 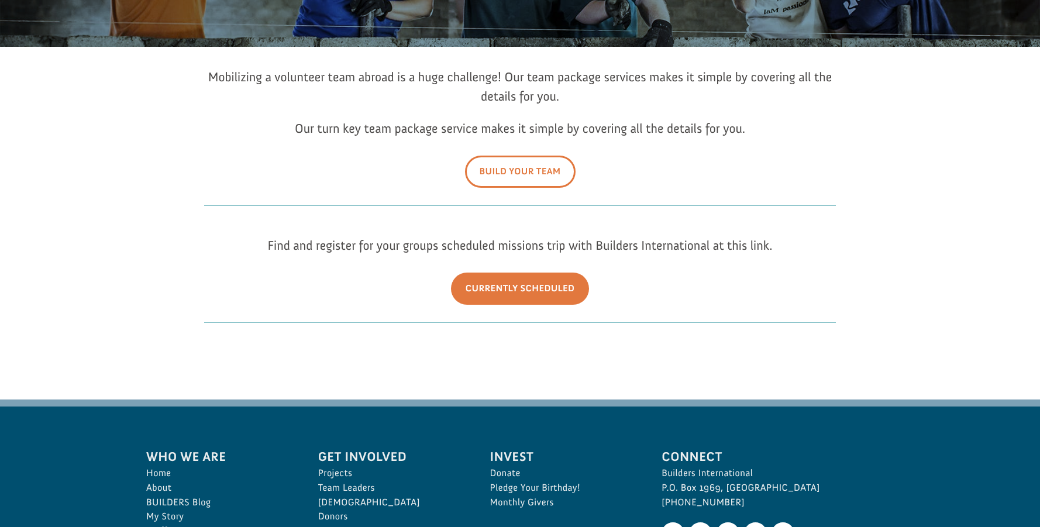 What do you see at coordinates (563, 503) in the screenshot?
I see `a: Monthly Givers` at bounding box center [563, 503].